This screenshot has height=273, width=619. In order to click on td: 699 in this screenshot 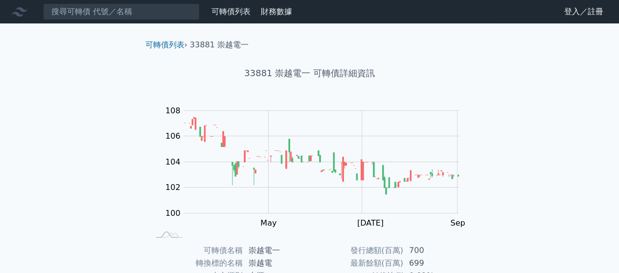, I will do `click(436, 264)`.